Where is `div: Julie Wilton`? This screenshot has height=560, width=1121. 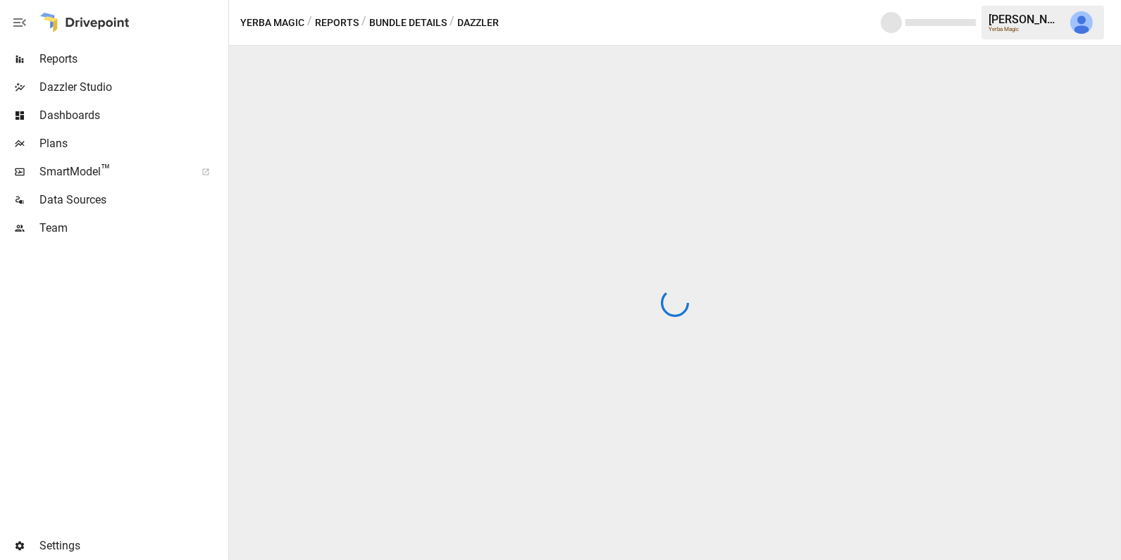 div: Julie Wilton is located at coordinates (1082, 23).